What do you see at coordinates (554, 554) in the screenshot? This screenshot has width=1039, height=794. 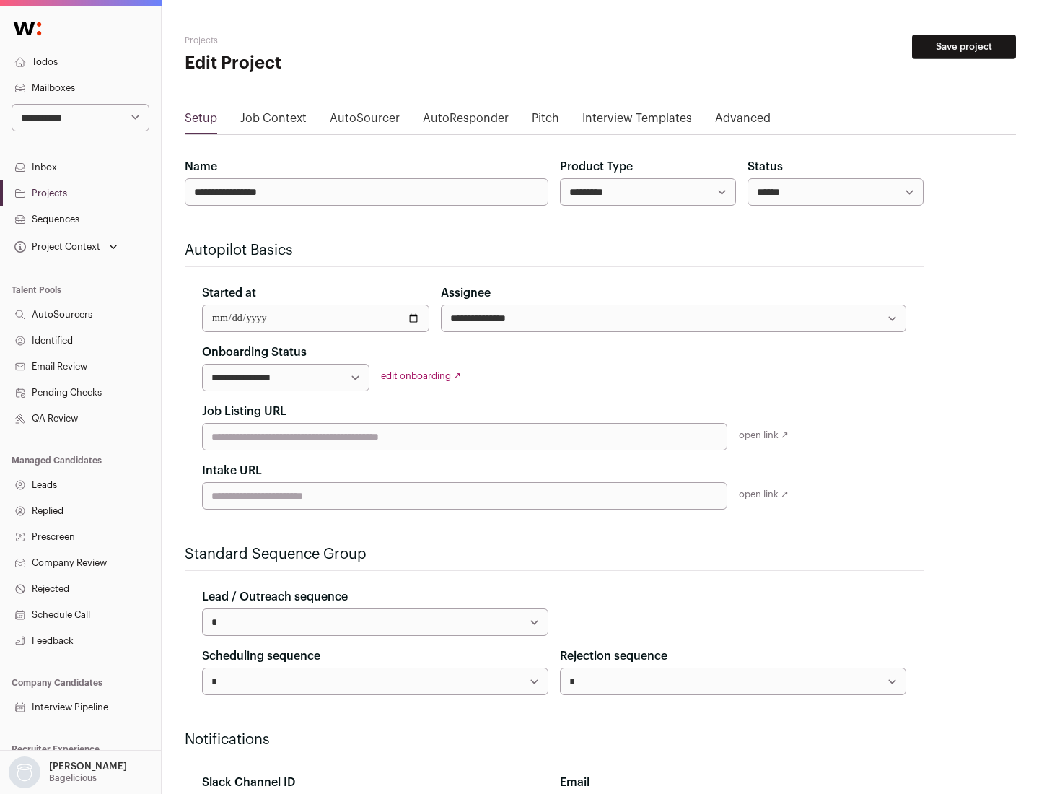 I see `h2: Standard Sequence Group` at bounding box center [554, 554].